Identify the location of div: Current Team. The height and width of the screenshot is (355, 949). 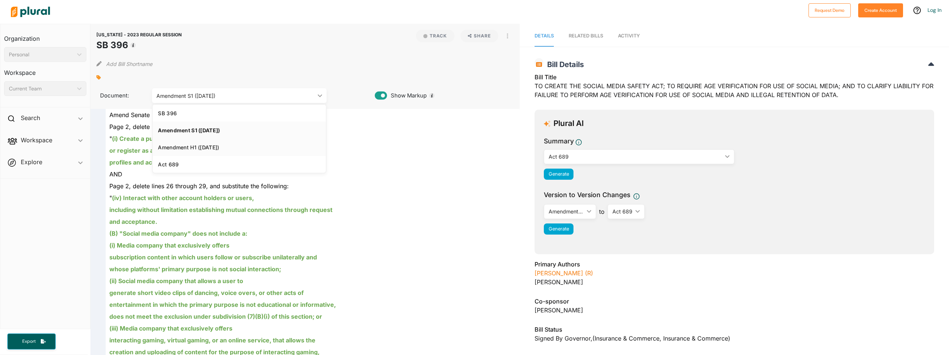
(42, 89).